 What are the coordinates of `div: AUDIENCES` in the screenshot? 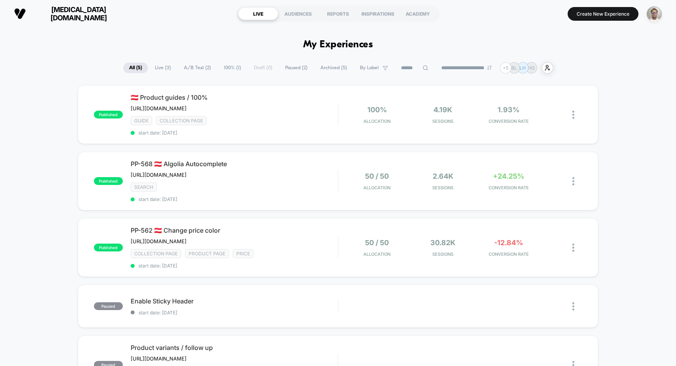 It's located at (298, 14).